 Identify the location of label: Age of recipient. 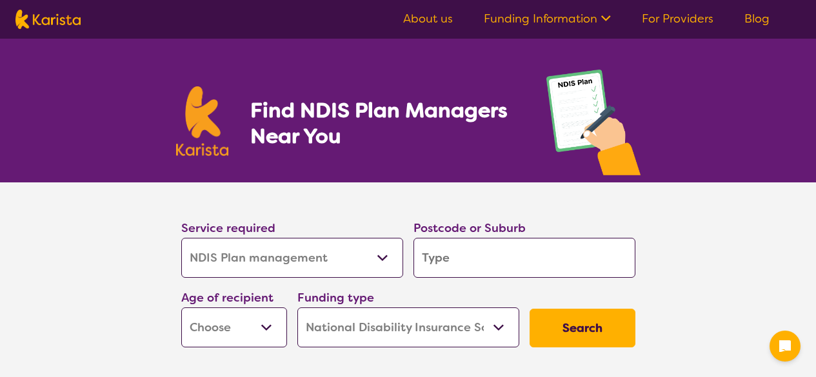
(227, 298).